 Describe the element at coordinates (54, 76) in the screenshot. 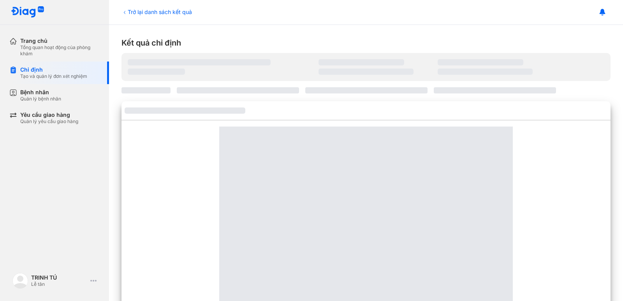

I see `div: Tạo và quản lý đơn xét nghiệm` at that location.